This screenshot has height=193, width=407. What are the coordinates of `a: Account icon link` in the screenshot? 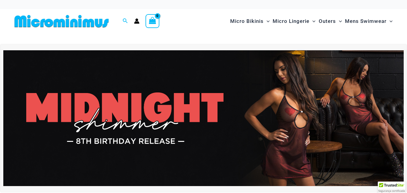 It's located at (137, 21).